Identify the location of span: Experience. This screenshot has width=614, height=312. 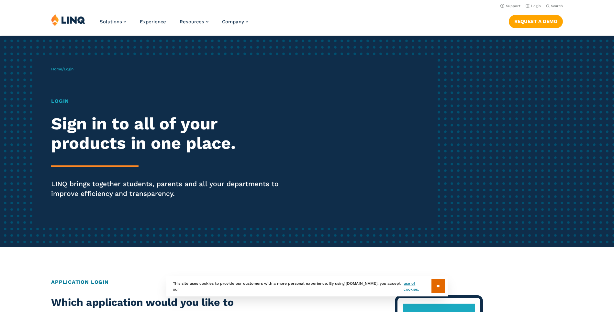
(153, 22).